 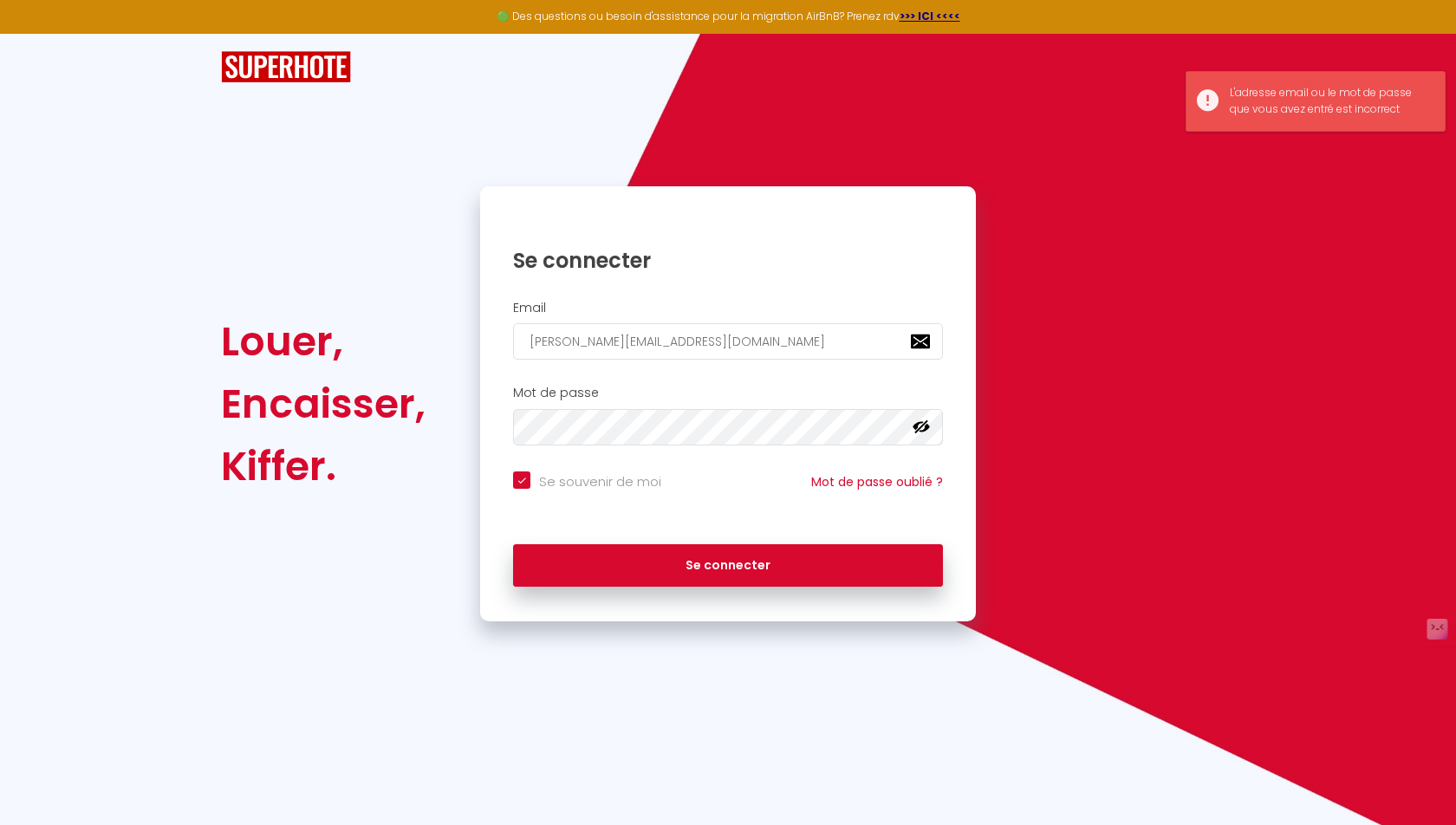 I want to click on h1: Se connecter, so click(x=728, y=260).